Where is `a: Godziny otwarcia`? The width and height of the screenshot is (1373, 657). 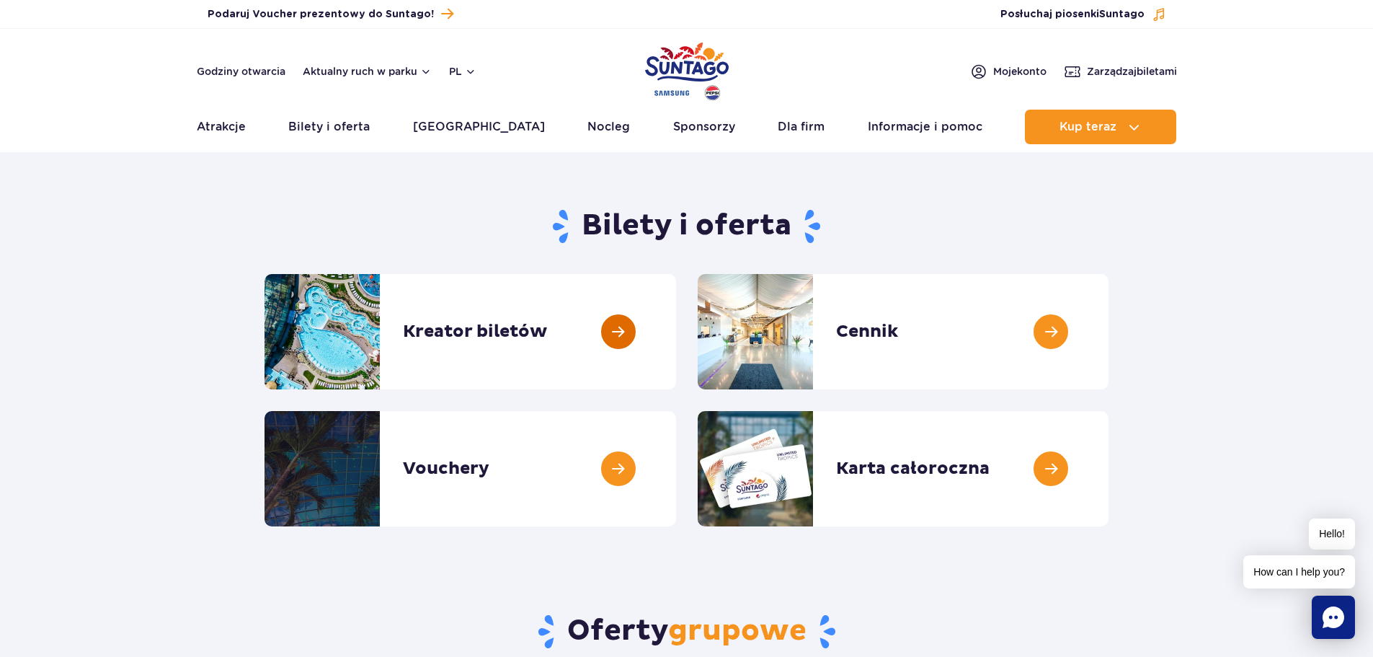
a: Godziny otwarcia is located at coordinates (241, 71).